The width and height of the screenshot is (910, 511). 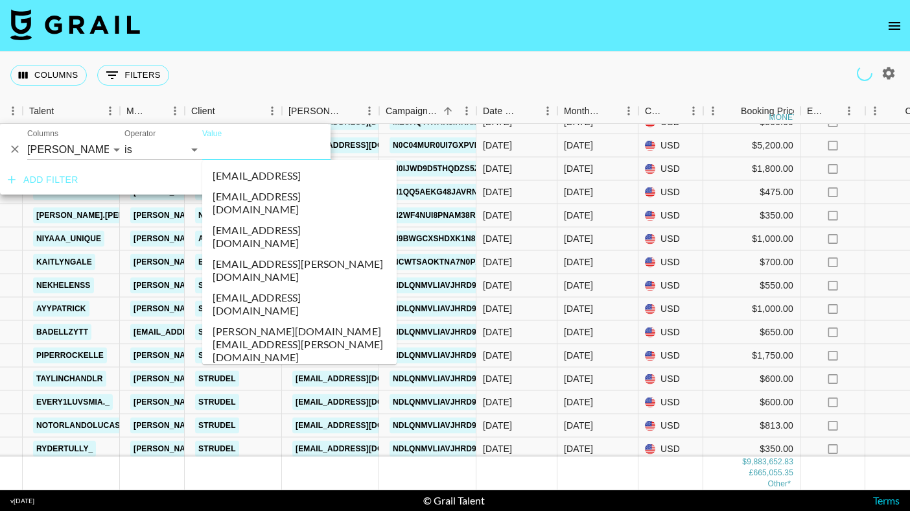 What do you see at coordinates (233, 111) in the screenshot?
I see `div: Client` at bounding box center [233, 111].